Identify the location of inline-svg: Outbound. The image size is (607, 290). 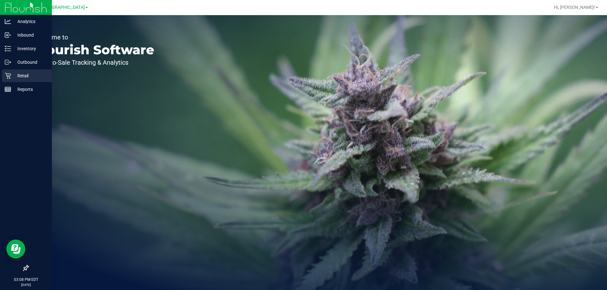
(8, 62).